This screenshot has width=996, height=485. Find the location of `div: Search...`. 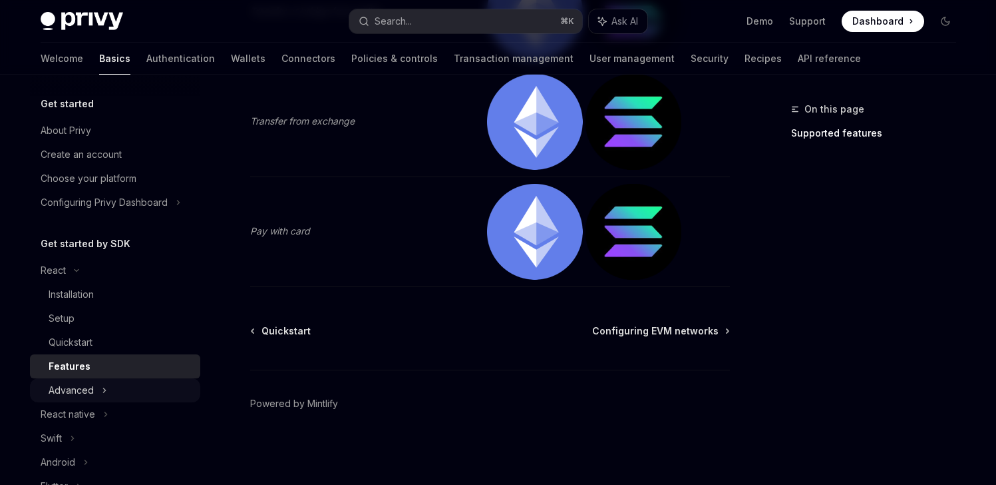

div: Search... is located at coordinates (393, 21).